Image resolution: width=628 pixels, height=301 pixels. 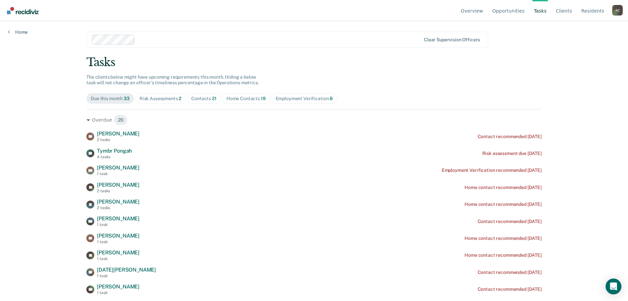 I want to click on a: Home, so click(x=18, y=32).